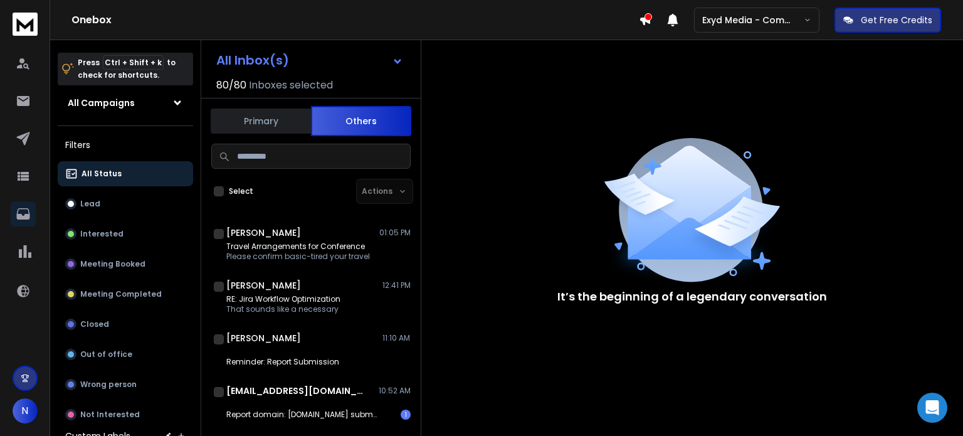 This screenshot has width=963, height=436. What do you see at coordinates (110, 415) in the screenshot?
I see `p: Not Interested` at bounding box center [110, 415].